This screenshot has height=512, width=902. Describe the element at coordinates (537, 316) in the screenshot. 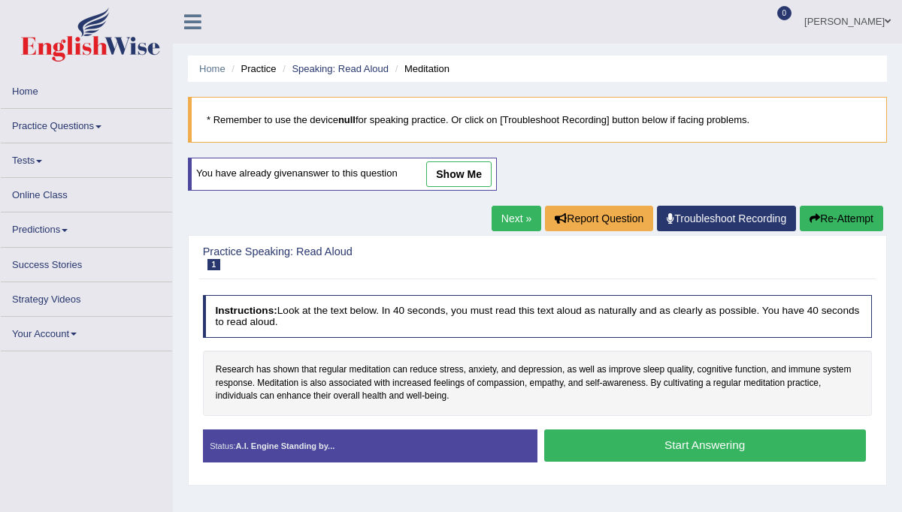

I see `h4: Look at the text below. In 40 seconds, you must read this text aloud as naturally and as clearly ...` at that location.